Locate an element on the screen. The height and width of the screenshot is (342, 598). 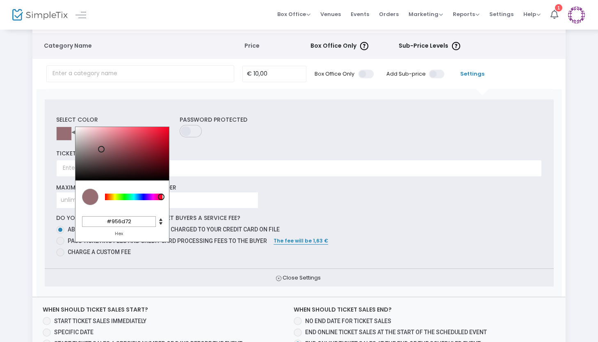
span: Charge a custom fee is located at coordinates (98, 252).